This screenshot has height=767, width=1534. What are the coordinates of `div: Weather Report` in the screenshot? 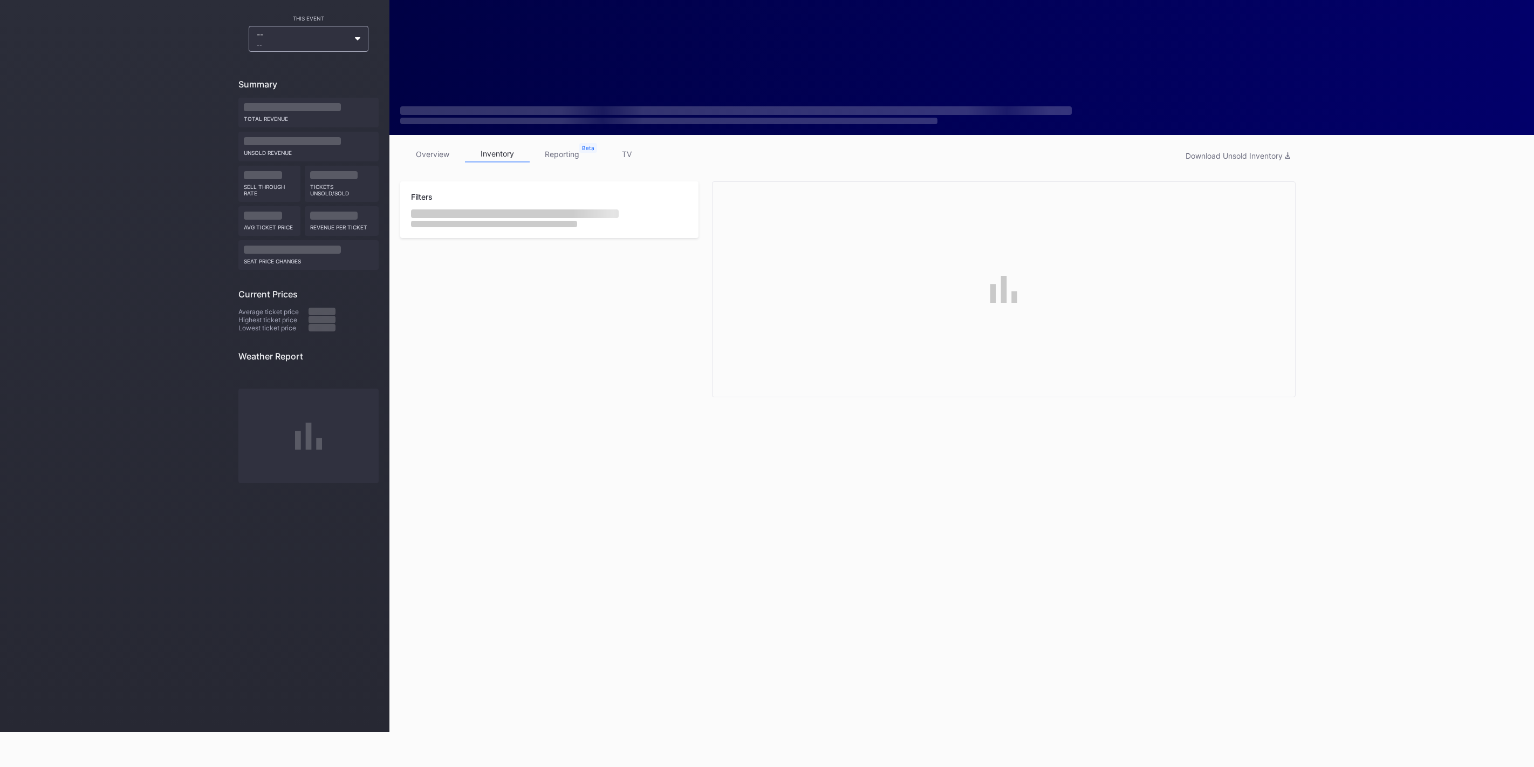 It's located at (309, 356).